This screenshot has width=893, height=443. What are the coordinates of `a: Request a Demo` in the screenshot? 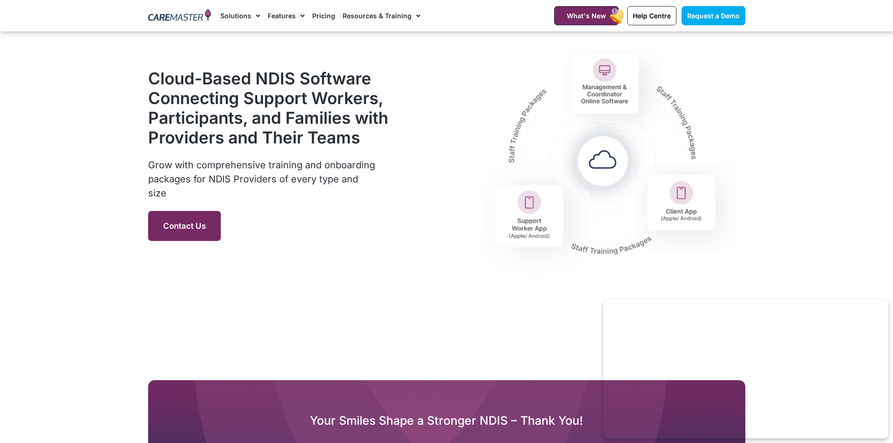 It's located at (713, 15).